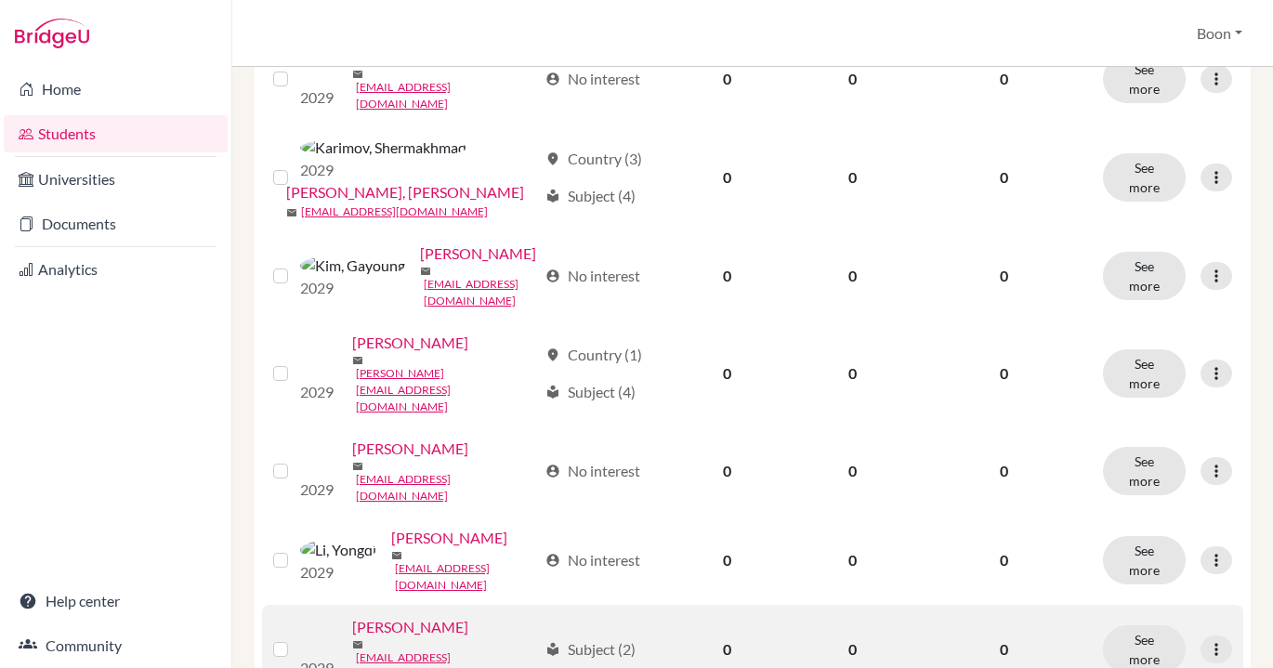 The height and width of the screenshot is (668, 1273). I want to click on img: Bridge-U, so click(52, 33).